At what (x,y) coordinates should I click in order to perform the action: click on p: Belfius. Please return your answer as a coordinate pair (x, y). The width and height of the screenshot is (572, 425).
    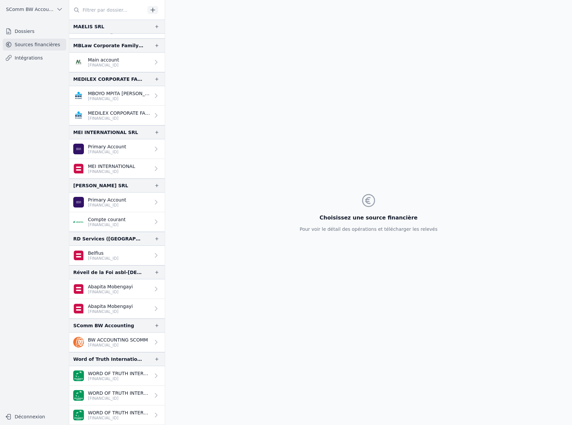
    Looking at the image, I should click on (103, 253).